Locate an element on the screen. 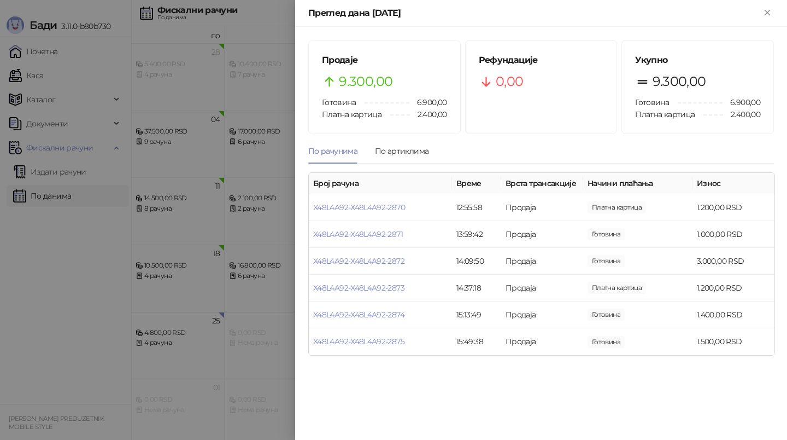 Image resolution: width=787 pixels, height=440 pixels. td: 15:13:49 is located at coordinates (477, 314).